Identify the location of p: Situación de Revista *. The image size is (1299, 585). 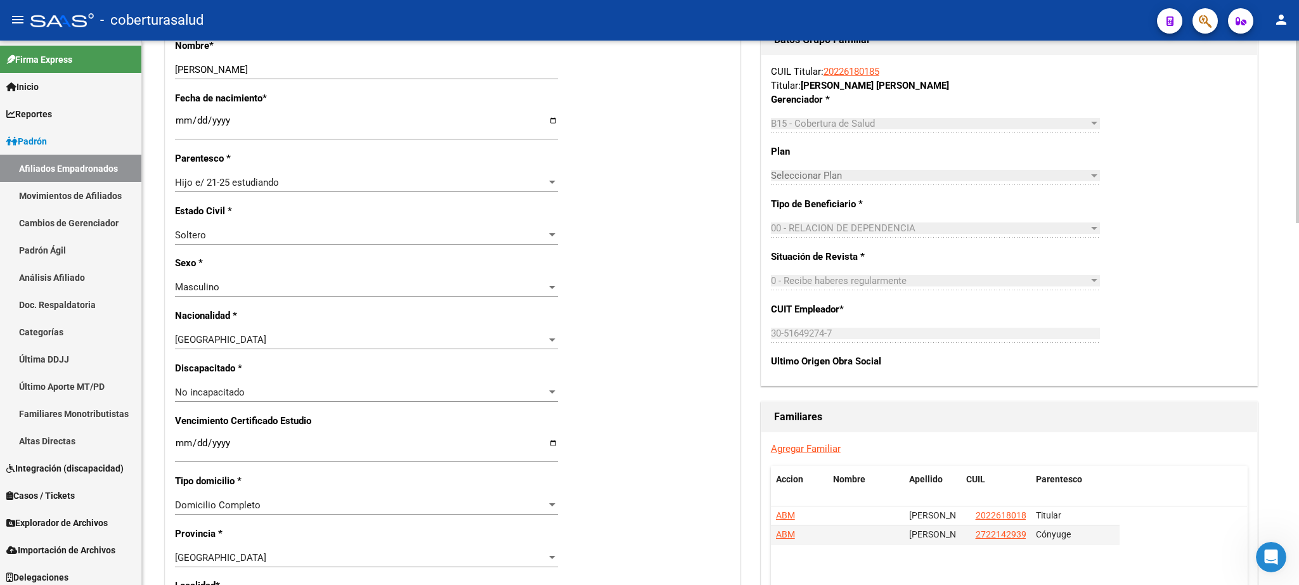
(843, 257).